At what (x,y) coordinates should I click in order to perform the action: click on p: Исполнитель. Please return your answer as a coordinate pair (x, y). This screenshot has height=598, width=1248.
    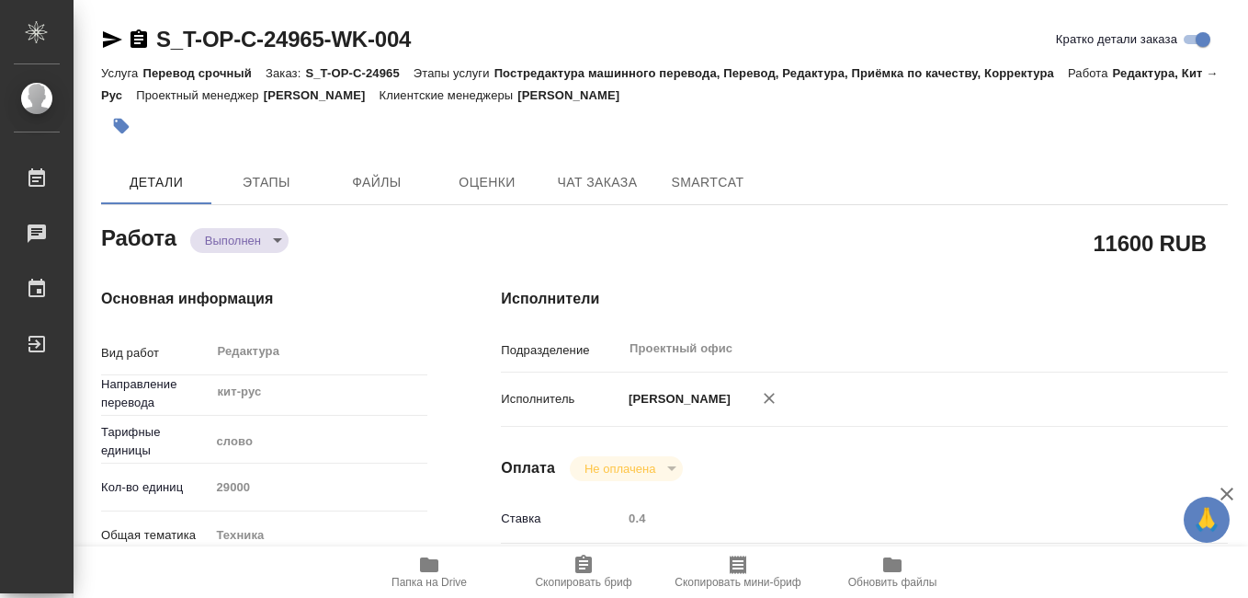
    Looking at the image, I should click on (562, 399).